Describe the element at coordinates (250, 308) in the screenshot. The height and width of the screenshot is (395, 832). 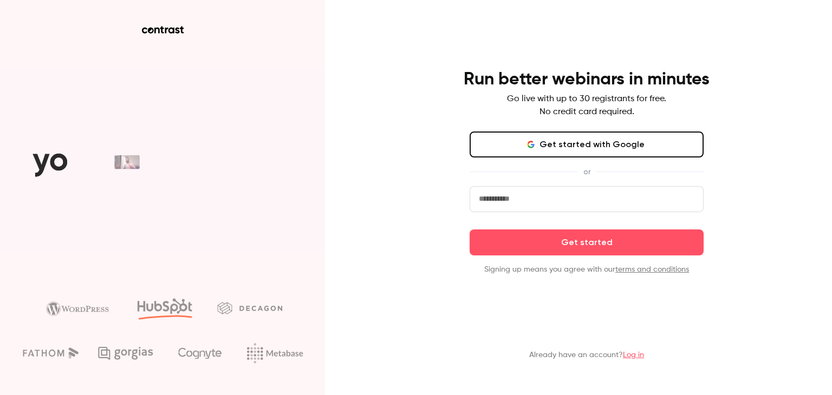
I see `img: decagon` at that location.